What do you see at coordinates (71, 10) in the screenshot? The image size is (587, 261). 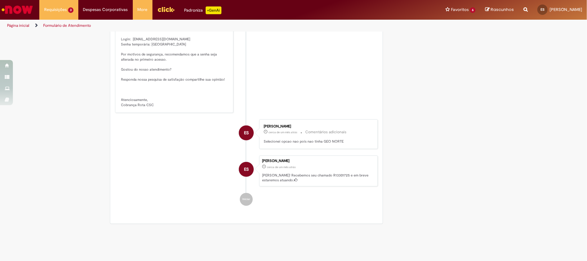 I see `span: 3` at bounding box center [71, 10].